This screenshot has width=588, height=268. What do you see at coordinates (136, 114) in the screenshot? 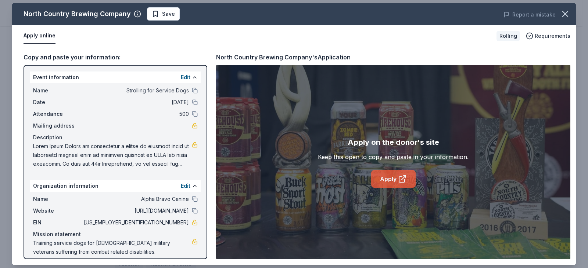
I see `span: 500` at bounding box center [136, 114].